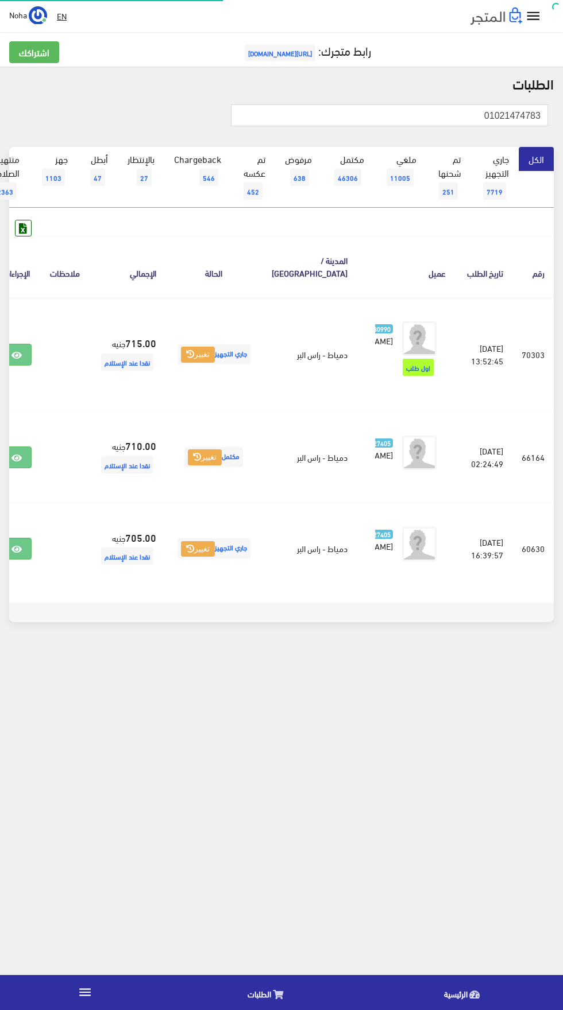 Image resolution: width=563 pixels, height=1010 pixels. What do you see at coordinates (61, 15) in the screenshot?
I see `u: EN` at bounding box center [61, 15].